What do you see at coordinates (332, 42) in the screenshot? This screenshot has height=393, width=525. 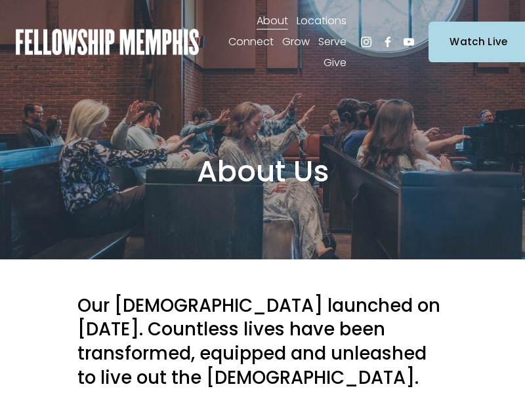 I see `span: Serve` at bounding box center [332, 42].